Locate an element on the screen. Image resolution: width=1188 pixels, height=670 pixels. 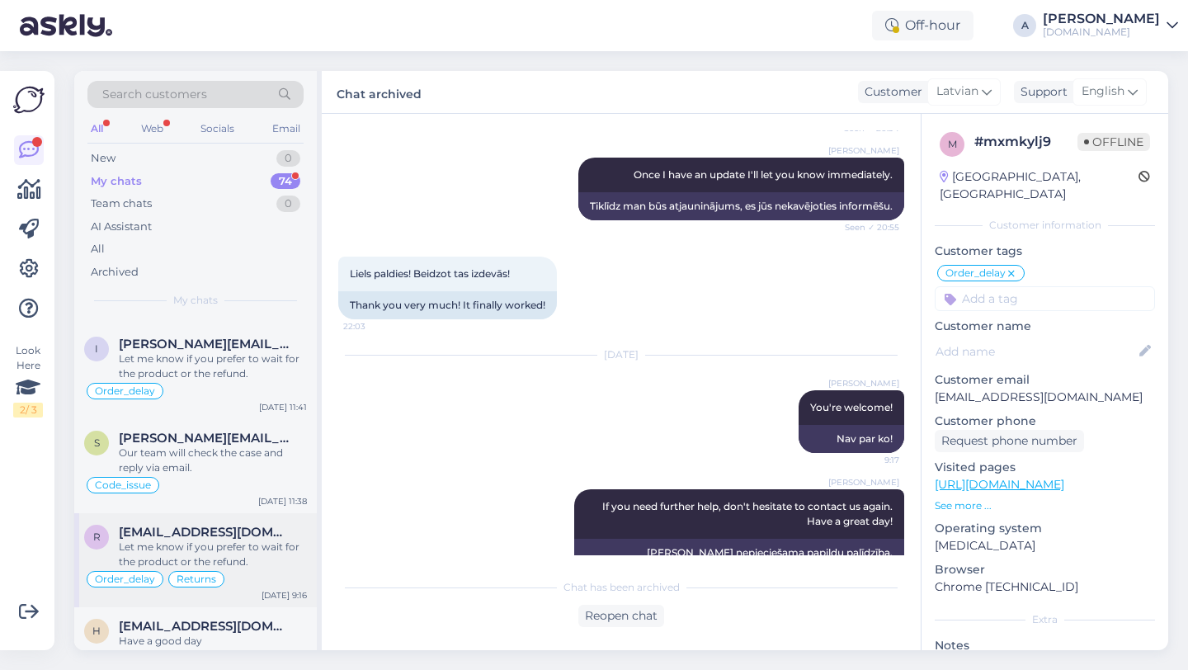
span: Once I have an update I'll let you know immediately. is located at coordinates (763, 174).